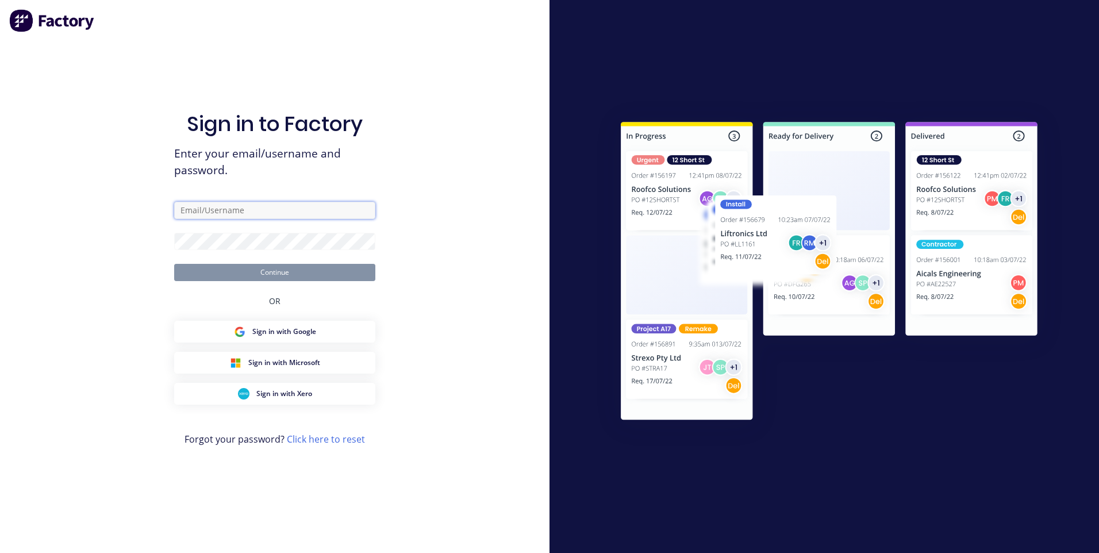  I want to click on button: Microsoft Sign inSign in with Microsoft, so click(275, 363).